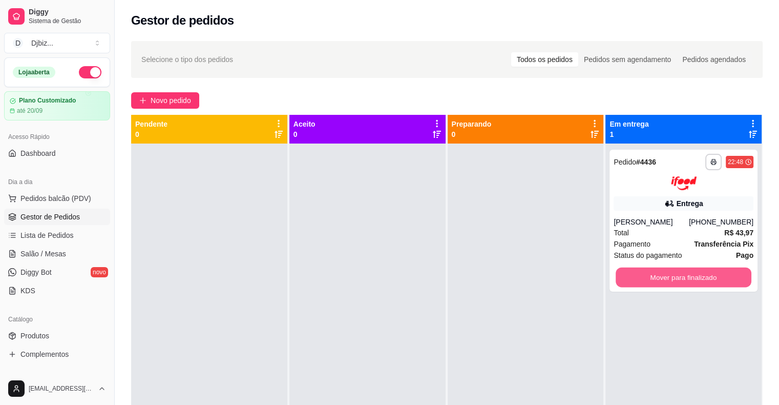 This screenshot has width=779, height=405. I want to click on p: 1, so click(629, 134).